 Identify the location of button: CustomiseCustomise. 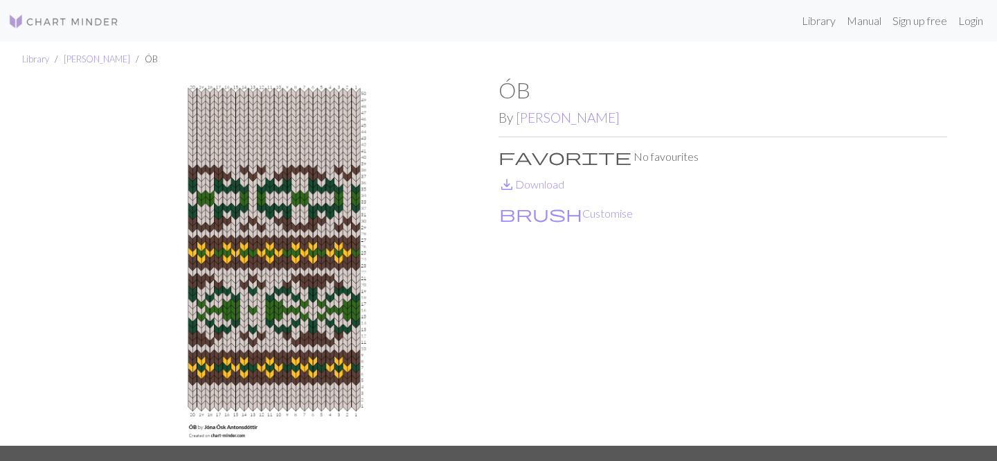
(566, 213).